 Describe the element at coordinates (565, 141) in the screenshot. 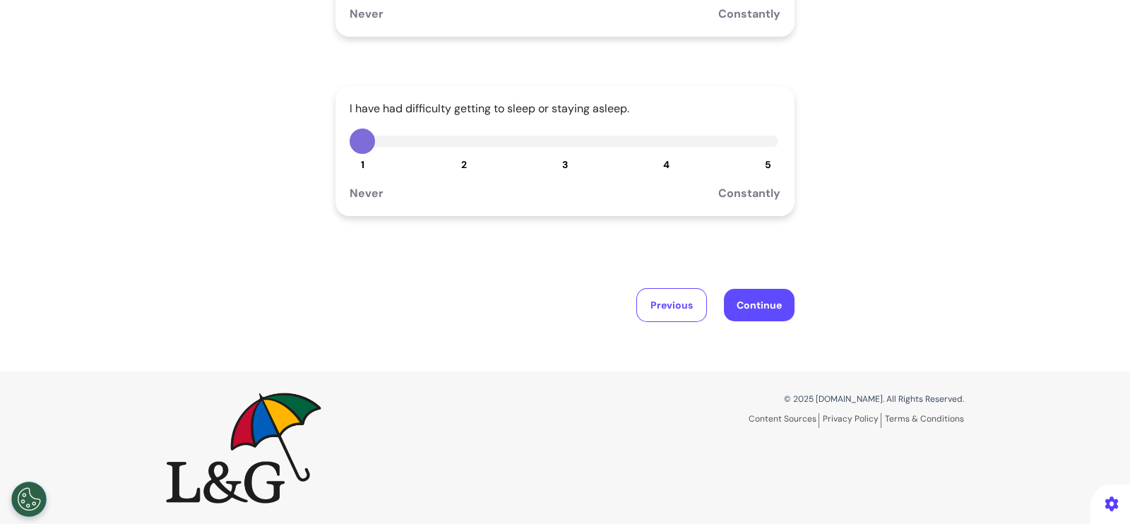

I see `button: 3` at that location.